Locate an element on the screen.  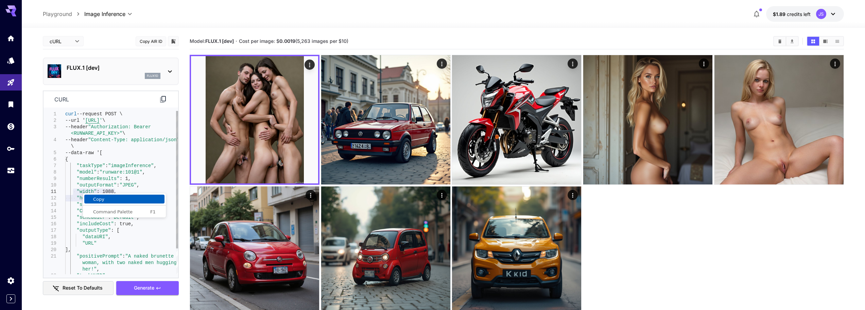
div: 16 is located at coordinates (50, 224).